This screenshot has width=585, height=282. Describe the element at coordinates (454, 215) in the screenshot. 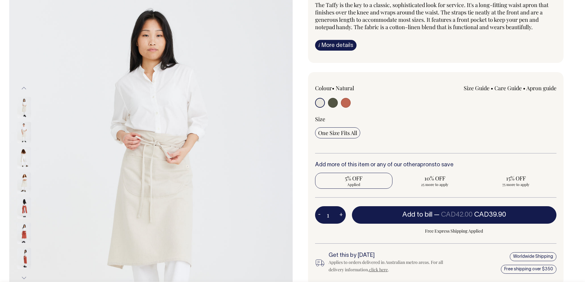

I see `button: Add to bill —CAD42.00CAD39.90` at that location.